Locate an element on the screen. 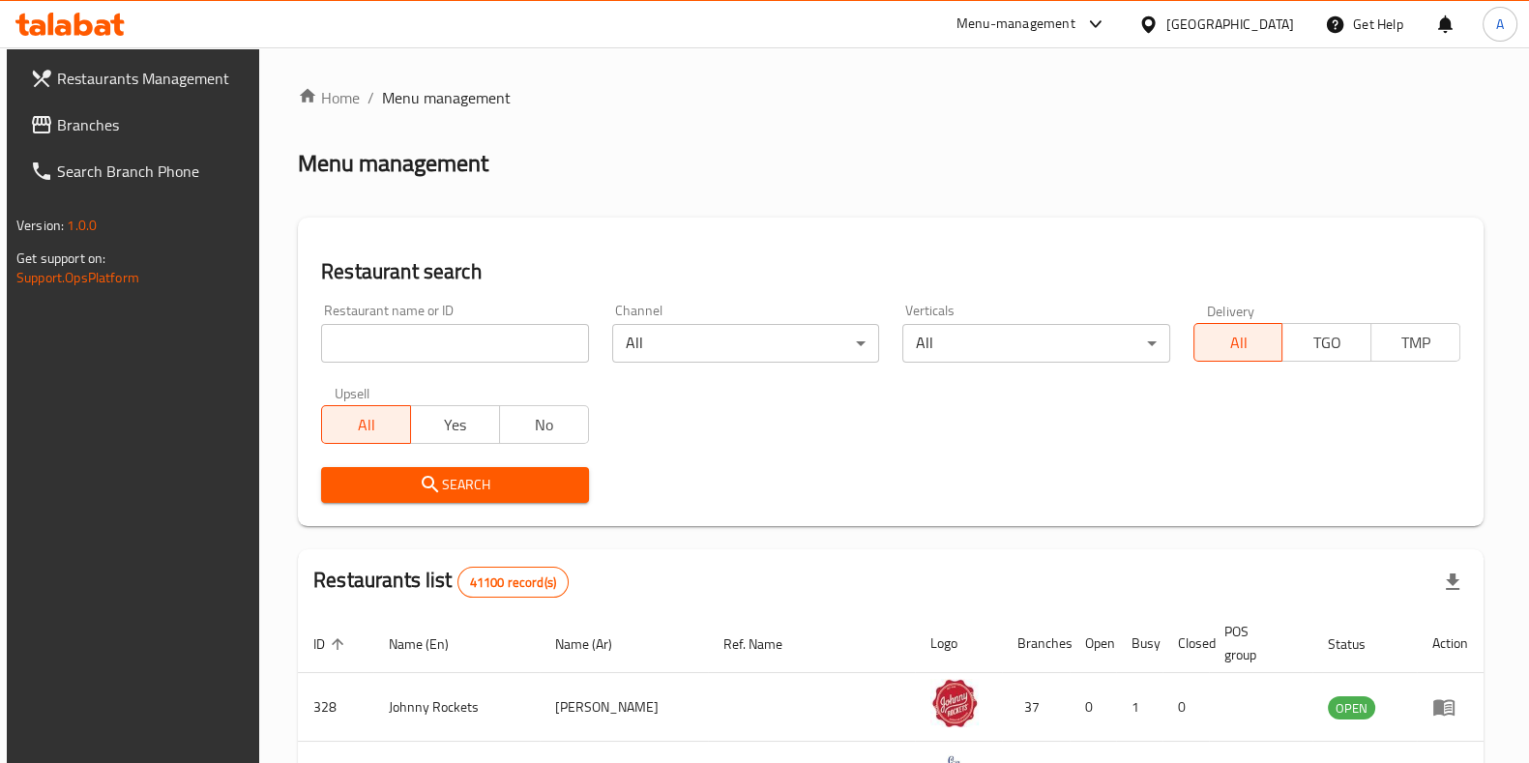  th: Action is located at coordinates (1450, 643).